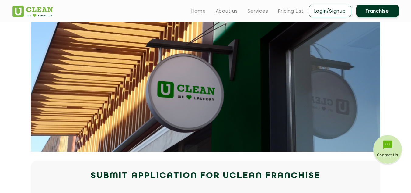 The height and width of the screenshot is (193, 411). I want to click on a: Franchise, so click(378, 11).